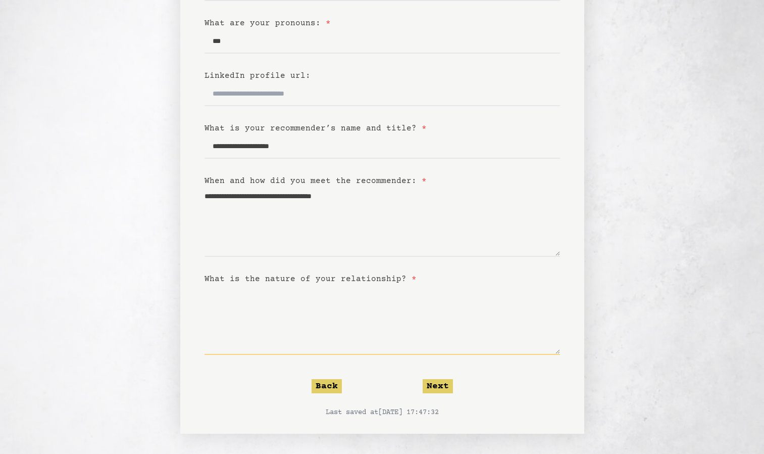 The height and width of the screenshot is (454, 764). What do you see at coordinates (268, 23) in the screenshot?
I see `label: What are your pronouns:` at bounding box center [268, 23].